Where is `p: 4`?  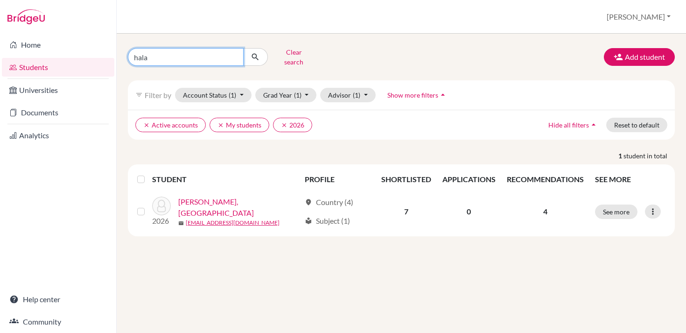 p: 4 is located at coordinates (545, 211).